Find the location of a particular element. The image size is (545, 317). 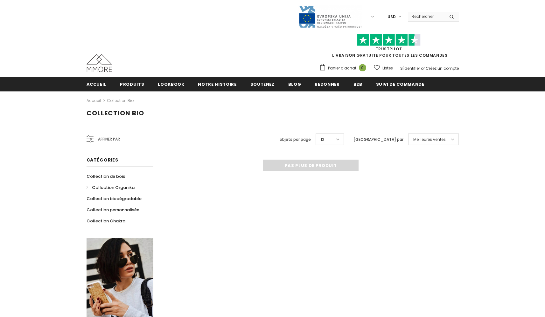

span: Collection de bois is located at coordinates (106, 176).